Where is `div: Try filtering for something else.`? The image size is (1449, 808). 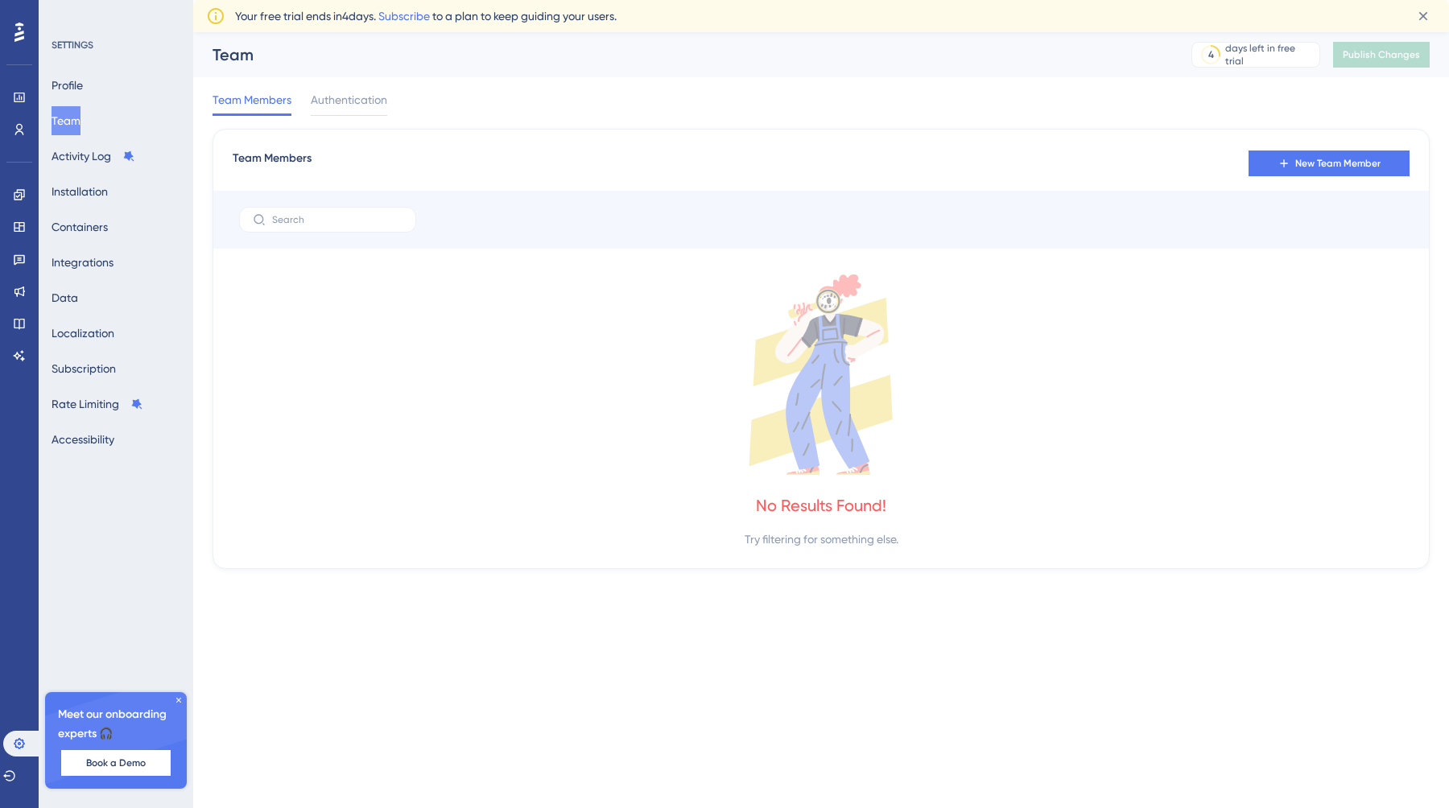
div: Try filtering for something else. is located at coordinates (821, 539).